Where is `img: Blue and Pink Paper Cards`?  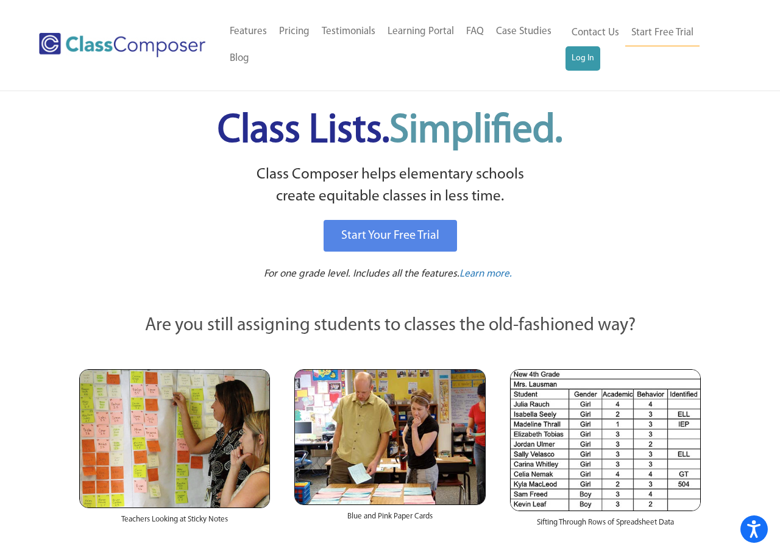
img: Blue and Pink Paper Cards is located at coordinates (389, 437).